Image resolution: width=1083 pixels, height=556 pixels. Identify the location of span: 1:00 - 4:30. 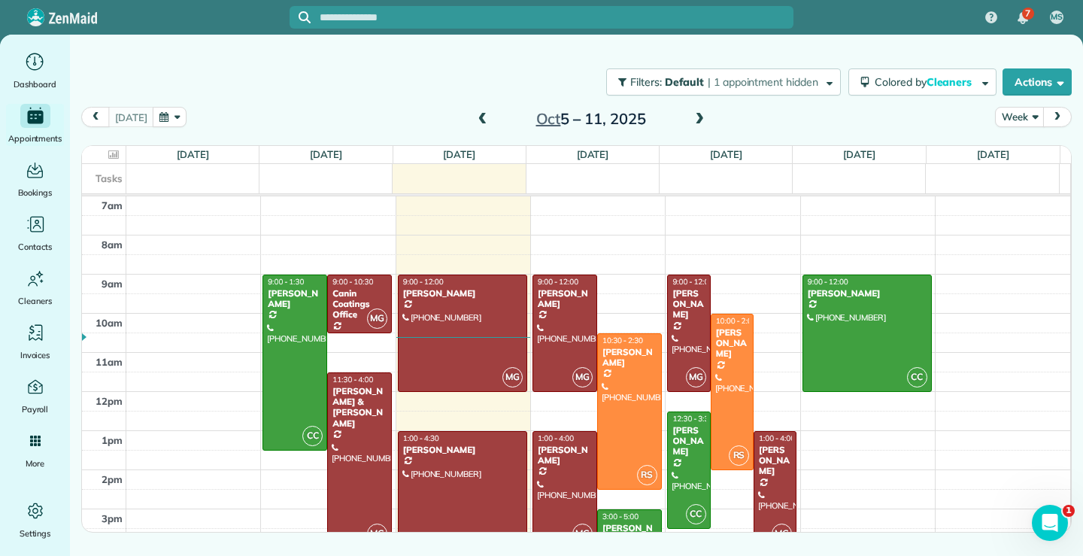
(421, 438).